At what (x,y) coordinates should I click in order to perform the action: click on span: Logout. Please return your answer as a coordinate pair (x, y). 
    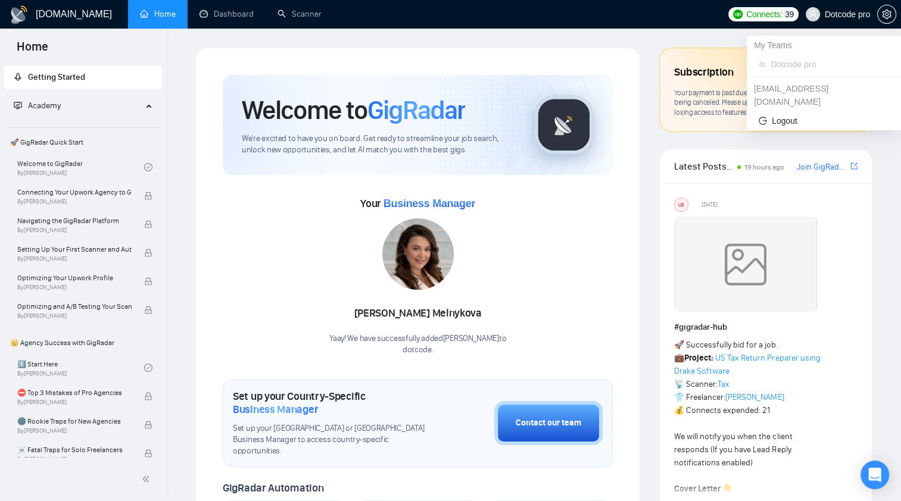
    Looking at the image, I should click on (823, 121).